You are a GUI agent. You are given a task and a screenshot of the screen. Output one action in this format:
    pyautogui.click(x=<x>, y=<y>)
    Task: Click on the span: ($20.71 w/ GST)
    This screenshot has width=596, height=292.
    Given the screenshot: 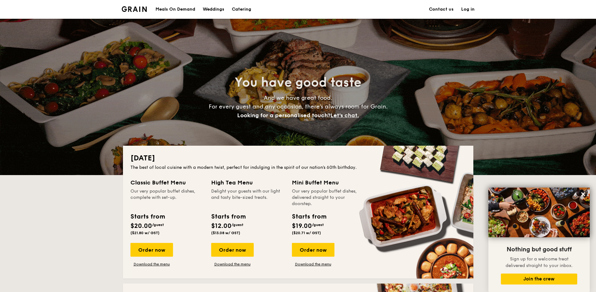 What is the action you would take?
    pyautogui.click(x=306, y=233)
    